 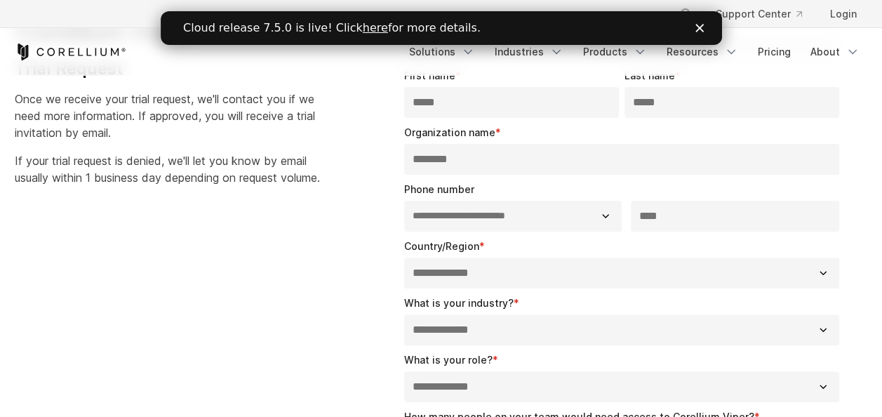 What do you see at coordinates (759, 14) in the screenshot?
I see `a: Support Center` at bounding box center [759, 14].